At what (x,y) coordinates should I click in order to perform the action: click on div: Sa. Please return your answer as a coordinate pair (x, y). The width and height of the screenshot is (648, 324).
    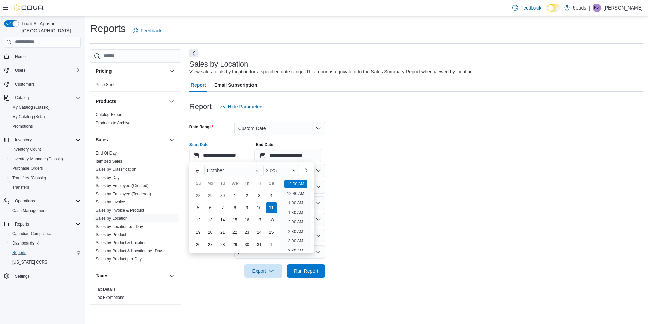
    Looking at the image, I should click on (272, 183).